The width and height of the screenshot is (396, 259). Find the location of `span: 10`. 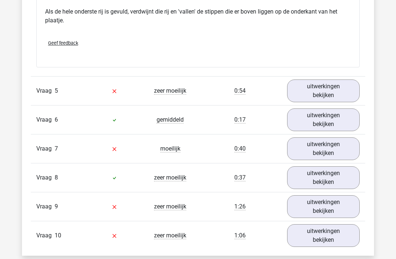

span: 10 is located at coordinates (58, 236).